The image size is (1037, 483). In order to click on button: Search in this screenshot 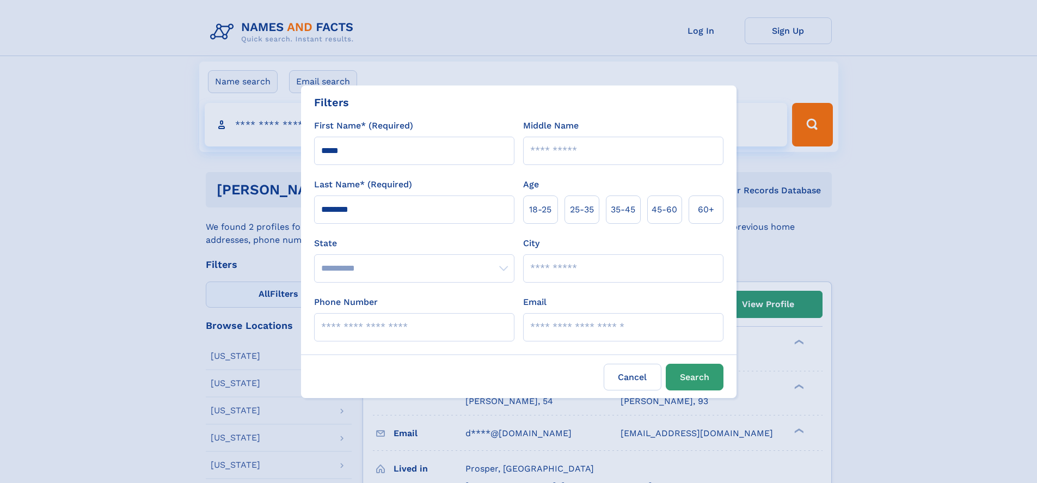, I will do `click(695, 377)`.